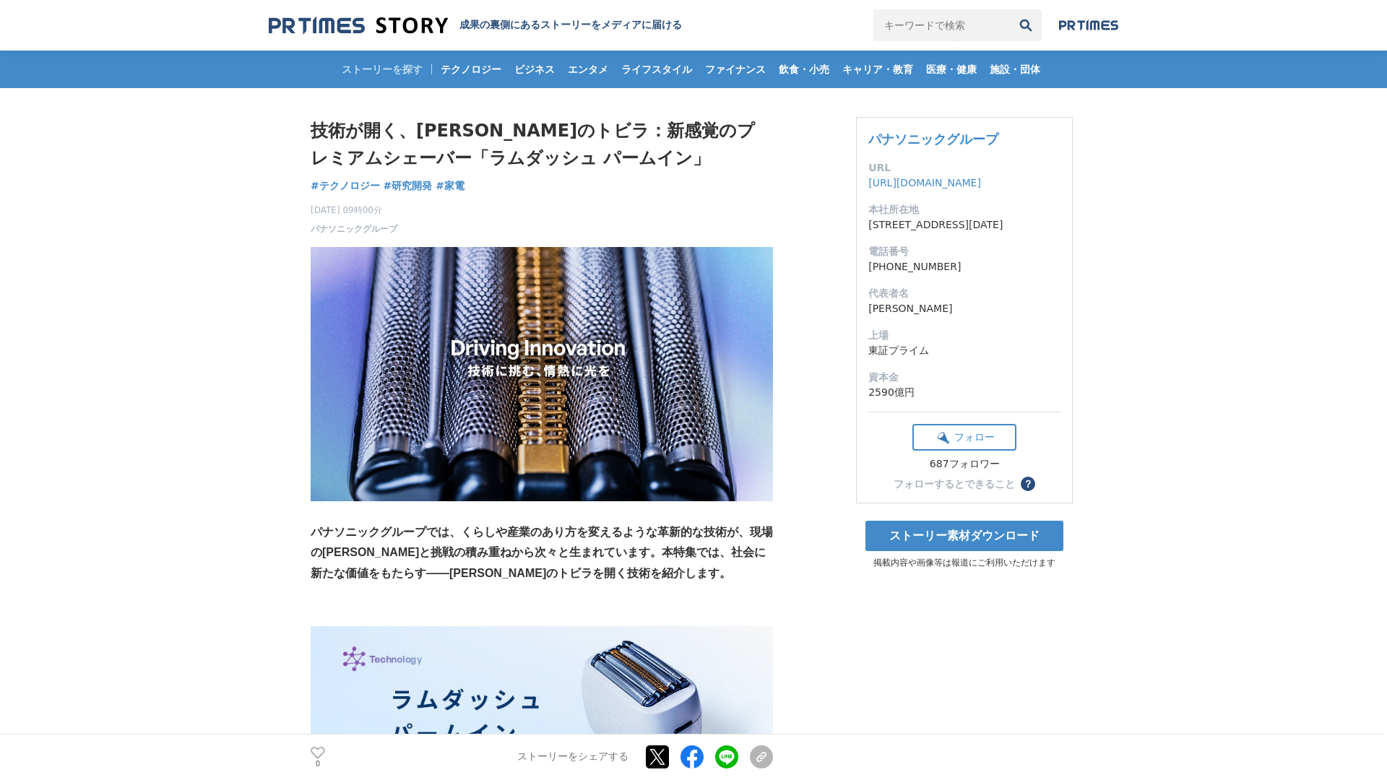  I want to click on a: 飲食・小売, so click(804, 69).